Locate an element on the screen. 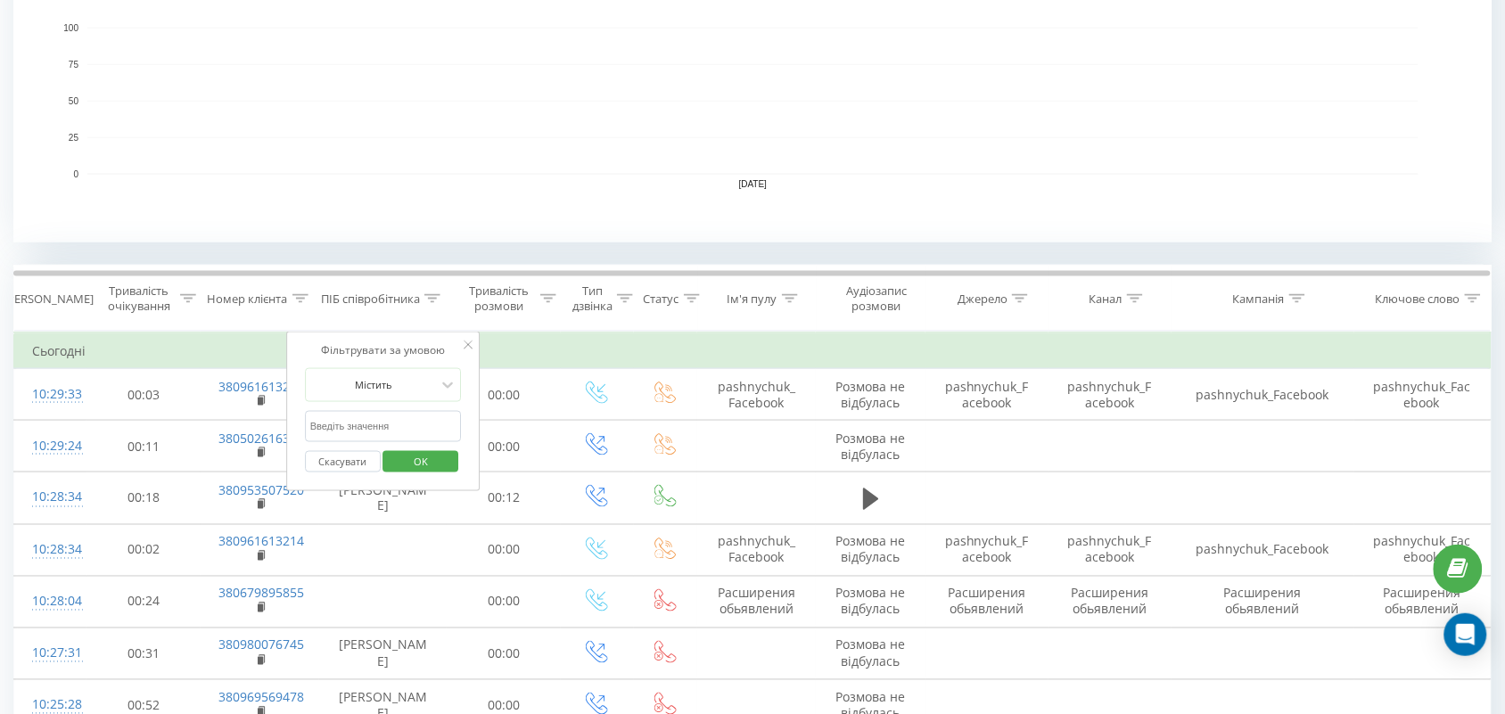 The width and height of the screenshot is (1505, 714). td: 00:03 is located at coordinates (144, 395).